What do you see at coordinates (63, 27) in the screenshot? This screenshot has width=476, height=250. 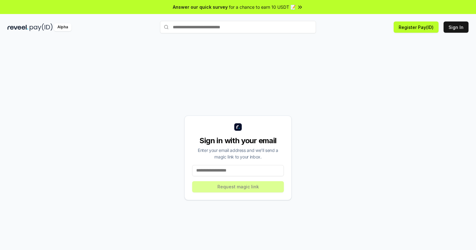 I see `div: Alpha` at bounding box center [63, 27].